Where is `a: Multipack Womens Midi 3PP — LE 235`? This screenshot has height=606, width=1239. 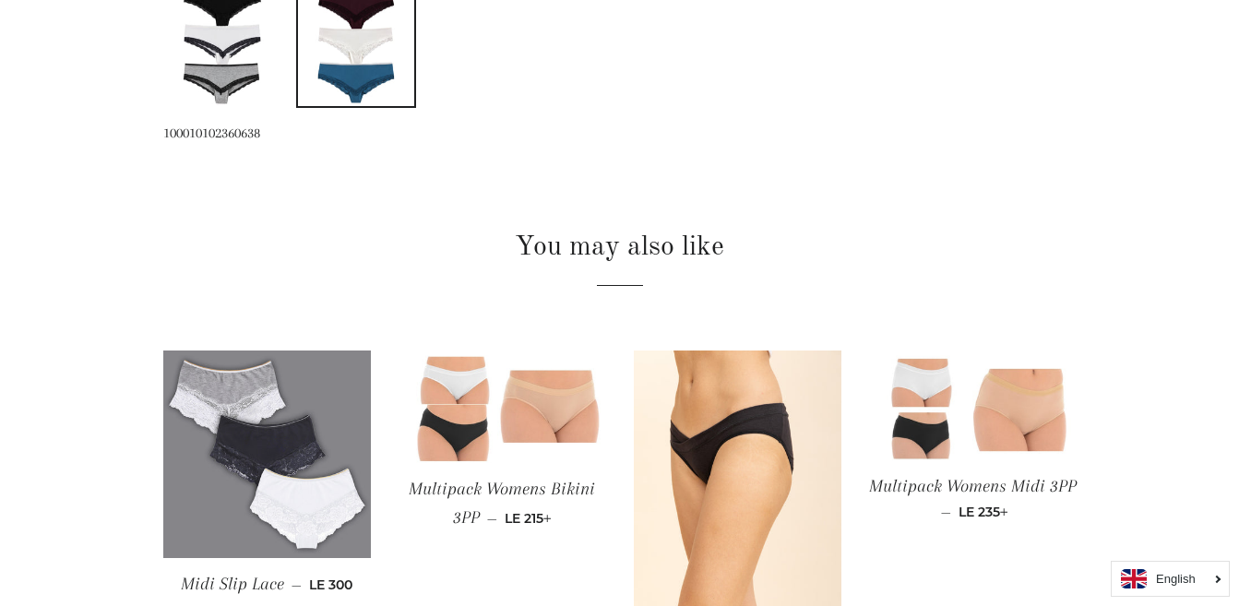 a: Multipack Womens Midi 3PP — LE 235 is located at coordinates (972, 498).